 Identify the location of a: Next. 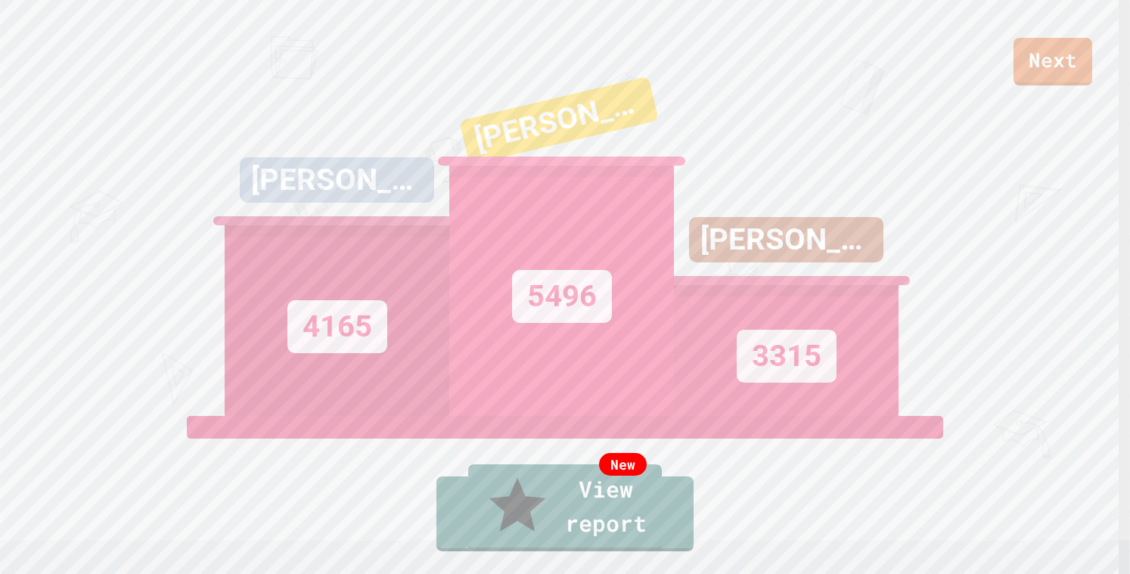
(1053, 61).